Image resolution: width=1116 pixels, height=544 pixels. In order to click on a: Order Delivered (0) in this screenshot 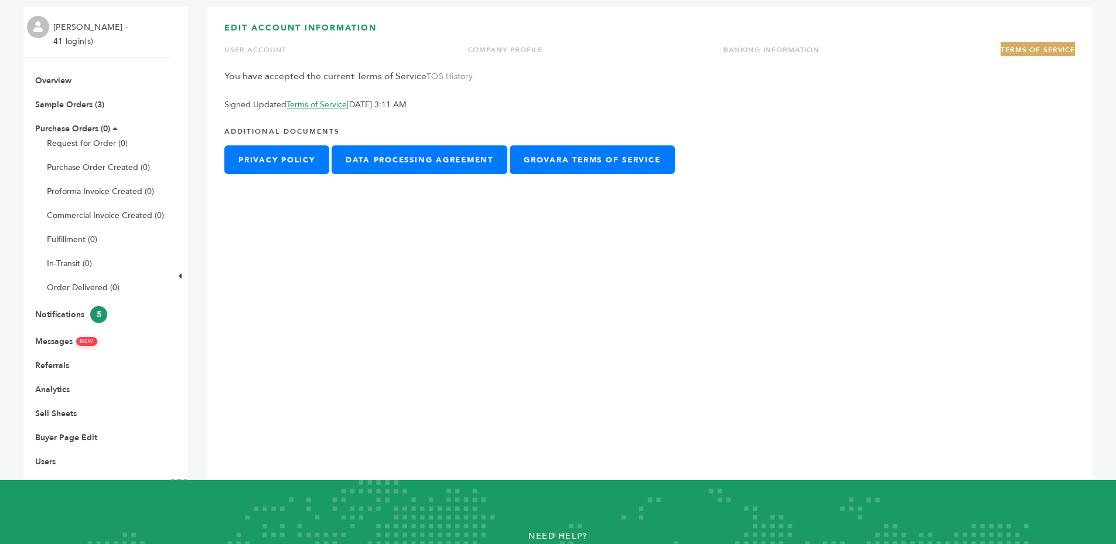, I will do `click(83, 287)`.